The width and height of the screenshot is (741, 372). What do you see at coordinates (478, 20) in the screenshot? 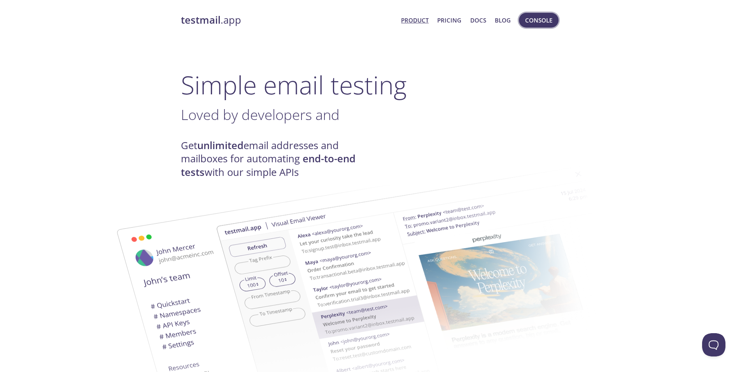
I see `a: Docs` at bounding box center [478, 20].